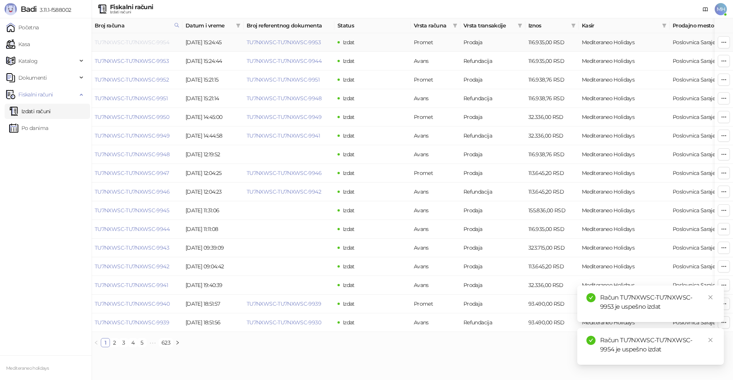 The width and height of the screenshot is (733, 380). I want to click on td: TU7NXWSC-TU7NXWSC-9941, so click(137, 285).